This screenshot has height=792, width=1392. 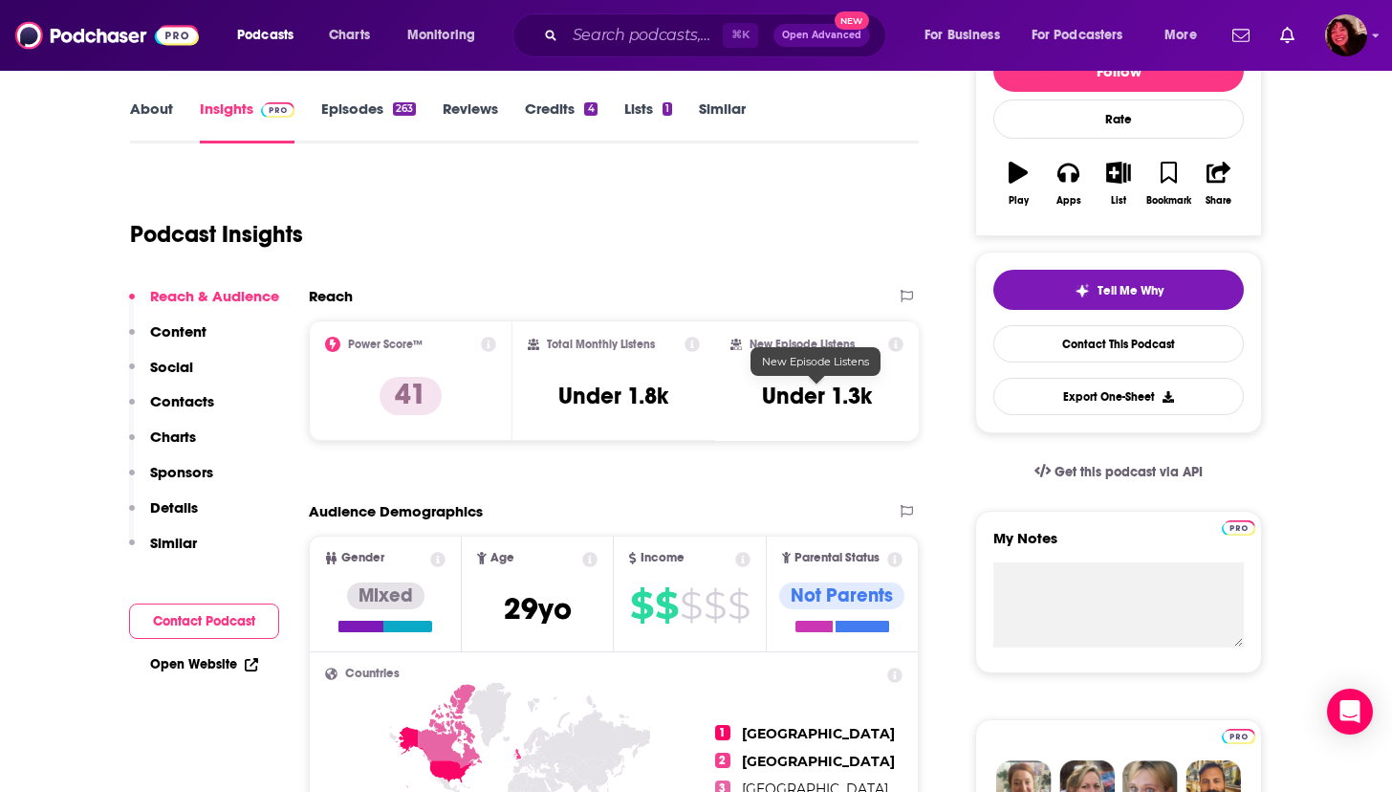 I want to click on p: Details, so click(x=174, y=507).